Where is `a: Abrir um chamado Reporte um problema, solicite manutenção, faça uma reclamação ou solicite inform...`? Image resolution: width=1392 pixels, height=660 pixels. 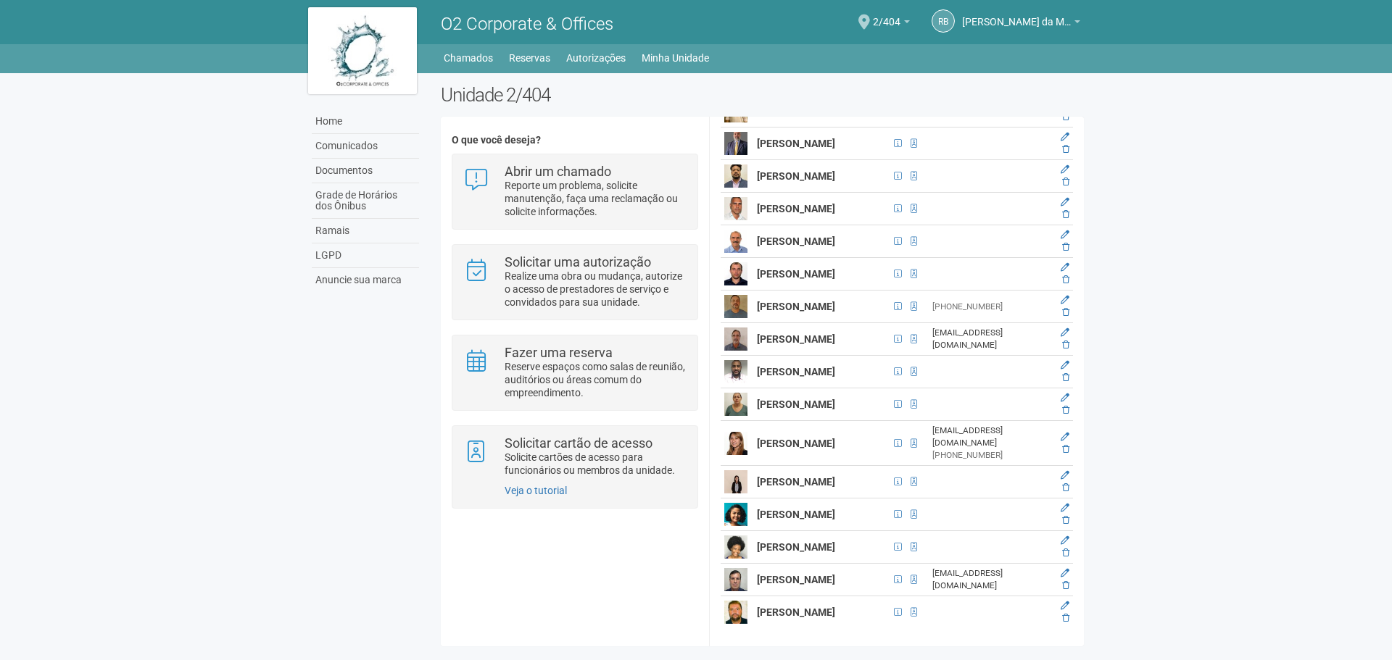
a: Abrir um chamado Reporte um problema, solicite manutenção, faça uma reclamação ou solicite inform... is located at coordinates (574, 191).